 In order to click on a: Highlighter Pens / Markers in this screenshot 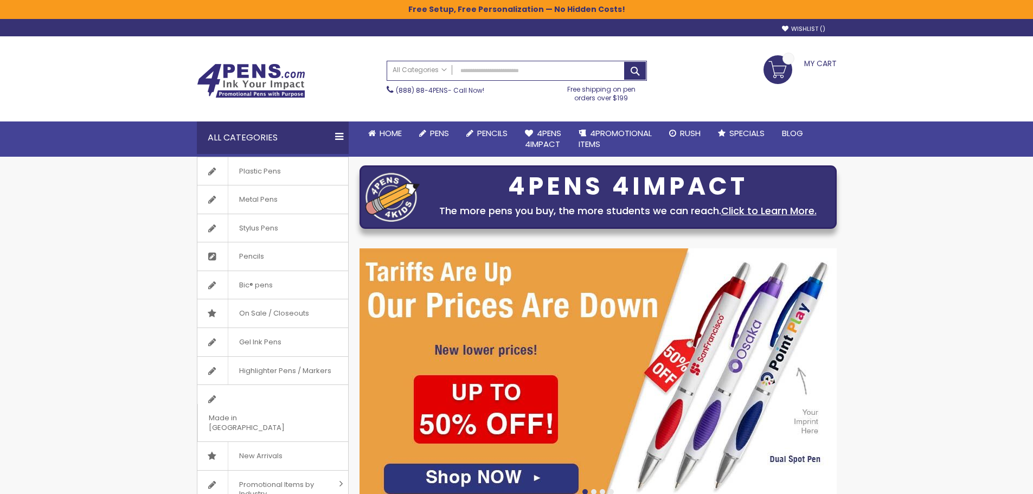, I will do `click(273, 371)`.